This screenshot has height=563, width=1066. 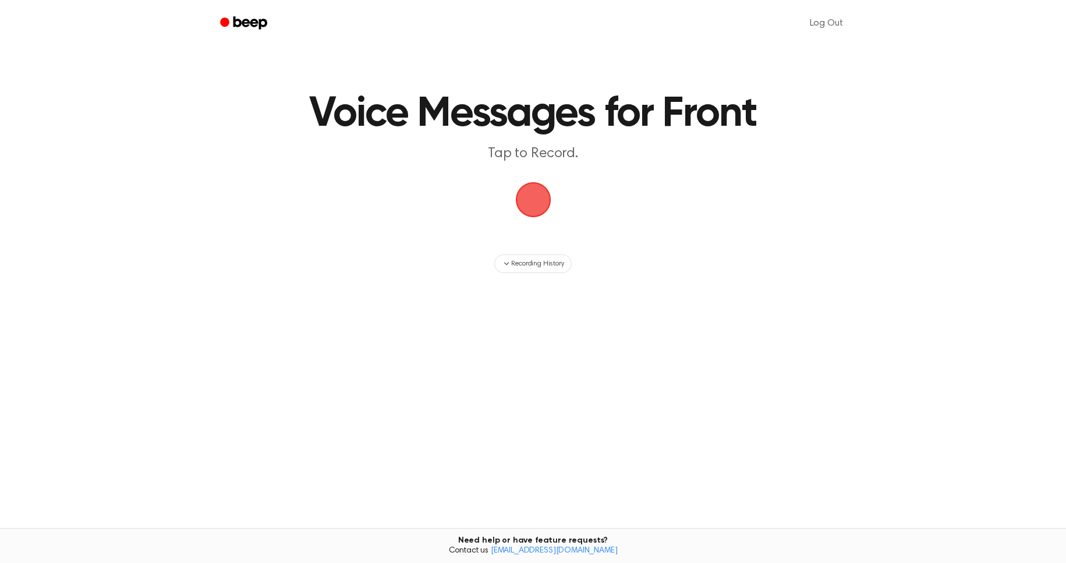 I want to click on img: Beep Logo, so click(x=533, y=200).